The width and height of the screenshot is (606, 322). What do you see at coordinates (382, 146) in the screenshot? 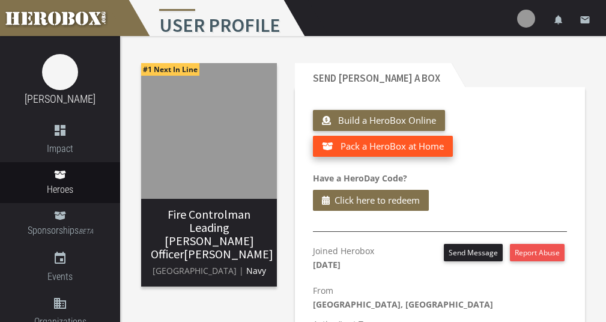
I see `button: Pack a HeroBox at Home` at bounding box center [382, 146].